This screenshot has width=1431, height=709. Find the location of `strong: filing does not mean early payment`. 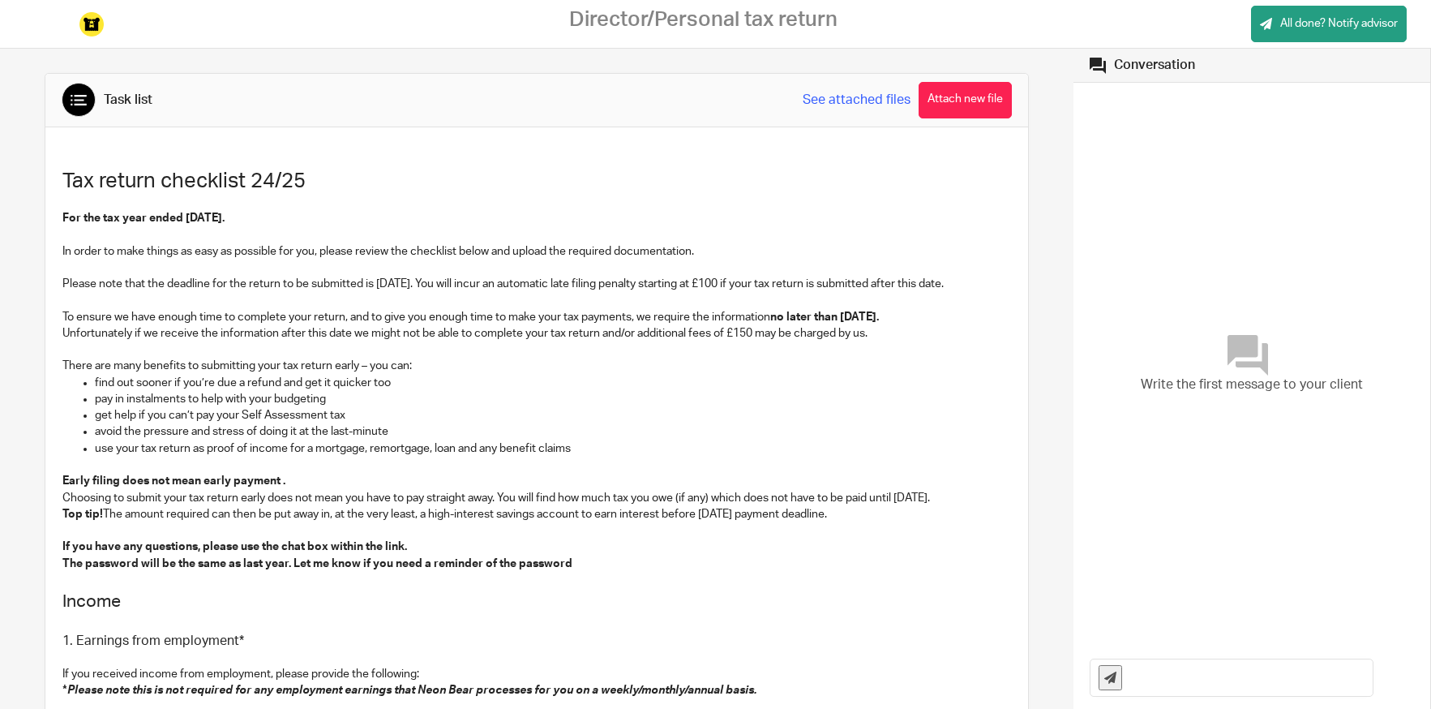

strong: filing does not mean early payment is located at coordinates (186, 481).